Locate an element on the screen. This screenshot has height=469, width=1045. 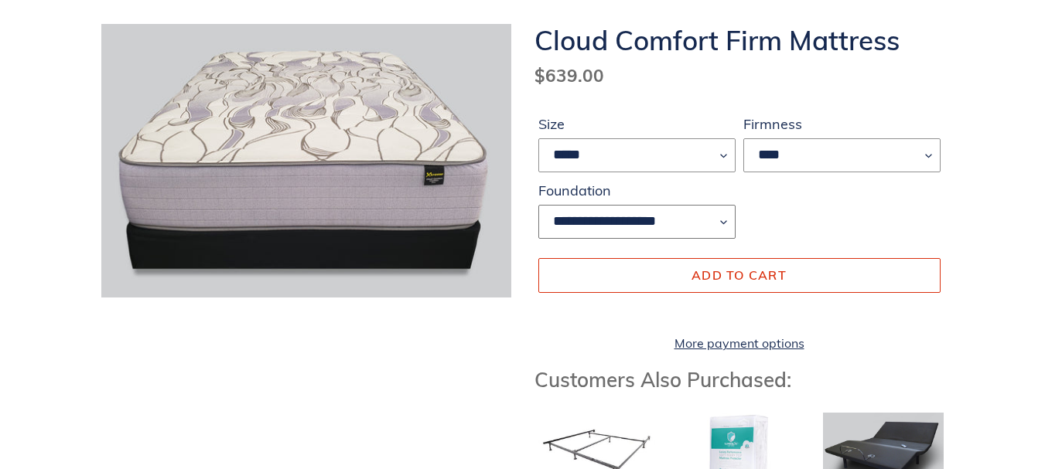
h1: Cloud Comfort Firm Mattress is located at coordinates (739, 40).